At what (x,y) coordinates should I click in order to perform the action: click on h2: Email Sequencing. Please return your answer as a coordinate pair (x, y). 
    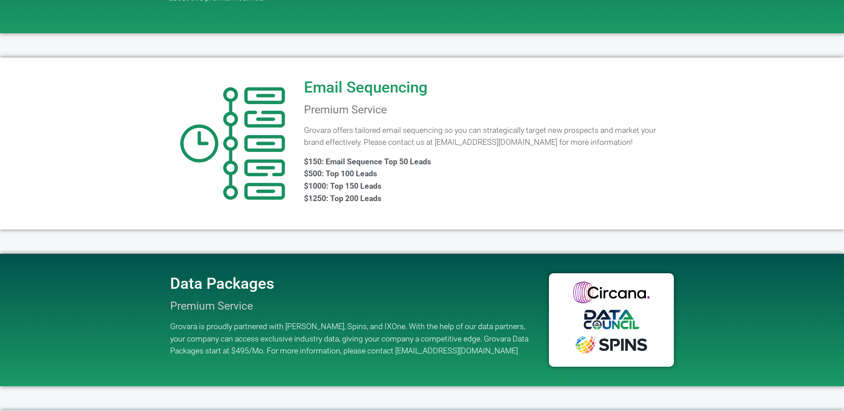
    Looking at the image, I should click on (366, 87).